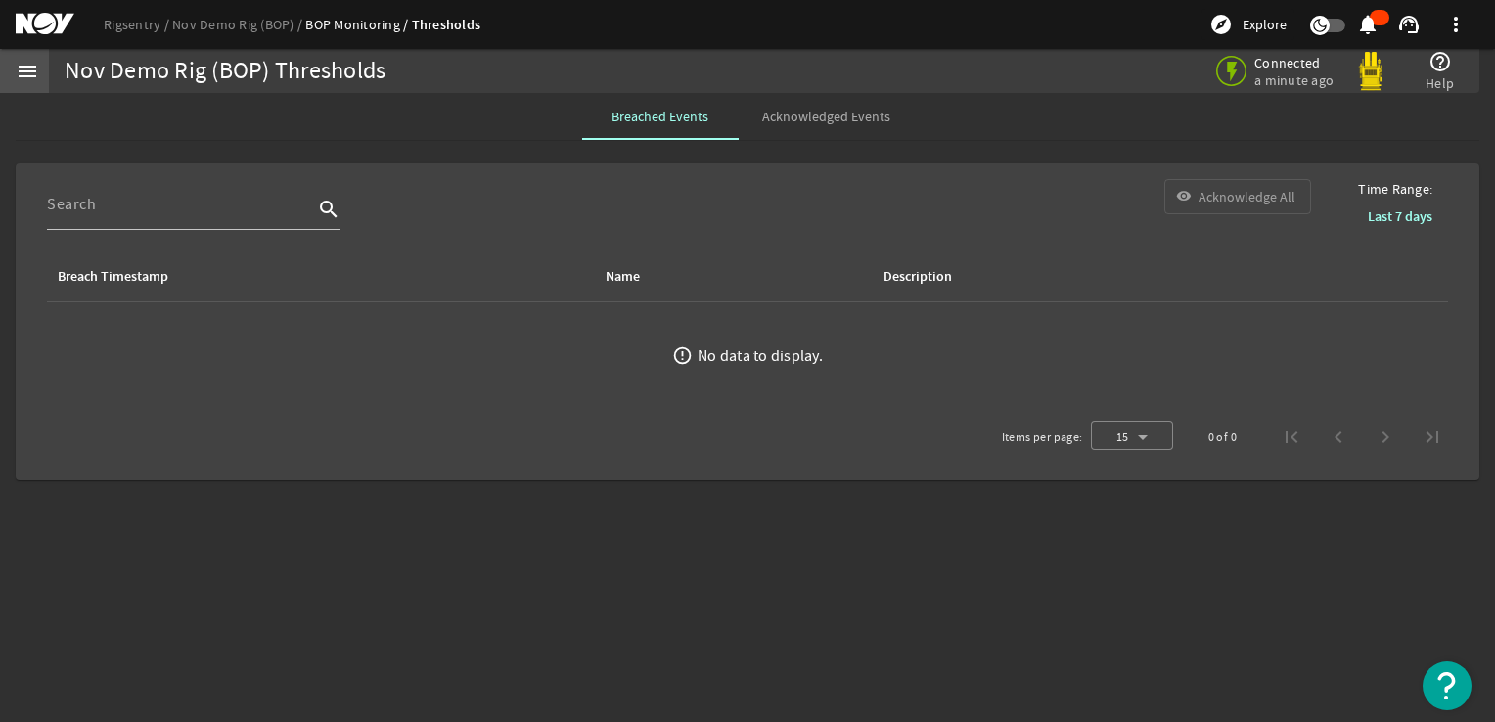 The height and width of the screenshot is (722, 1495). Describe the element at coordinates (760, 356) in the screenshot. I see `div: No data to display.` at that location.